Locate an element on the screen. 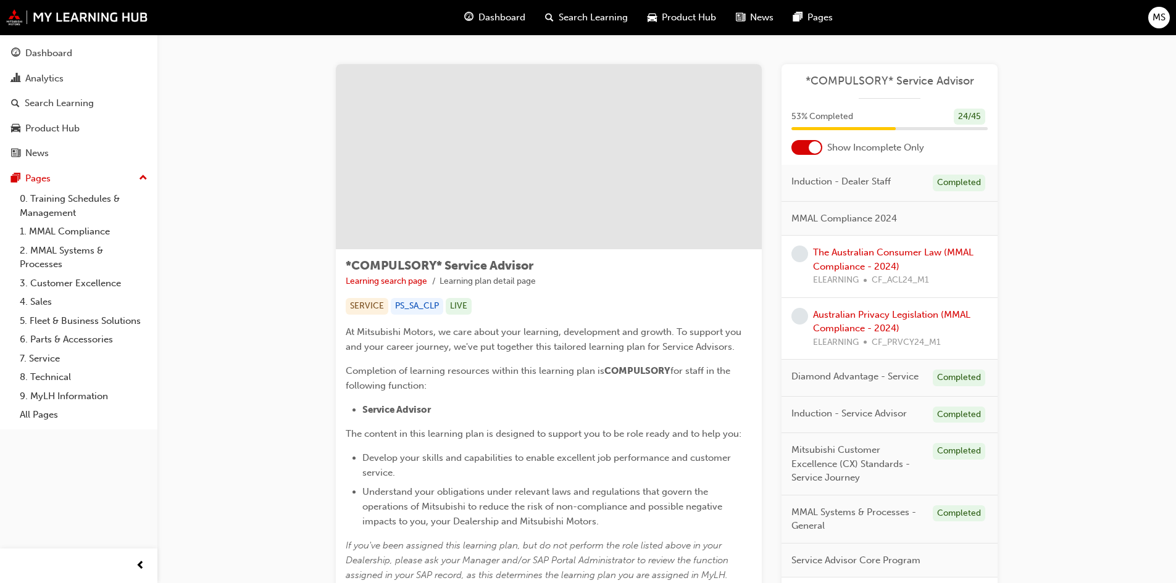 This screenshot has height=583, width=1176. span: Induction - Service Advisor is located at coordinates (849, 414).